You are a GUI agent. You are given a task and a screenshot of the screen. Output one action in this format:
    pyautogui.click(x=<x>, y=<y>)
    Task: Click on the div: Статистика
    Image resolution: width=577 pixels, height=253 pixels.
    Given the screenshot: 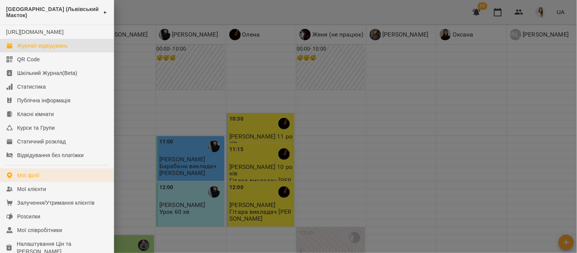 What is the action you would take?
    pyautogui.click(x=32, y=87)
    